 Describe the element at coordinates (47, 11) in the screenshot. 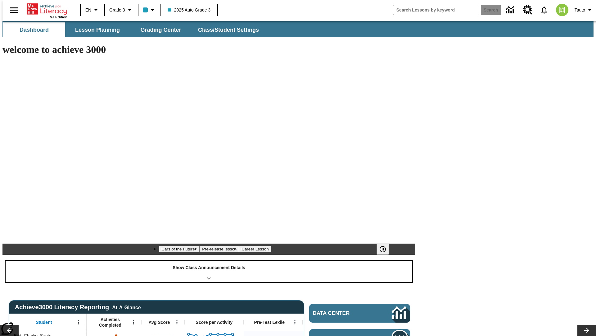

I see `div: Home` at that location.